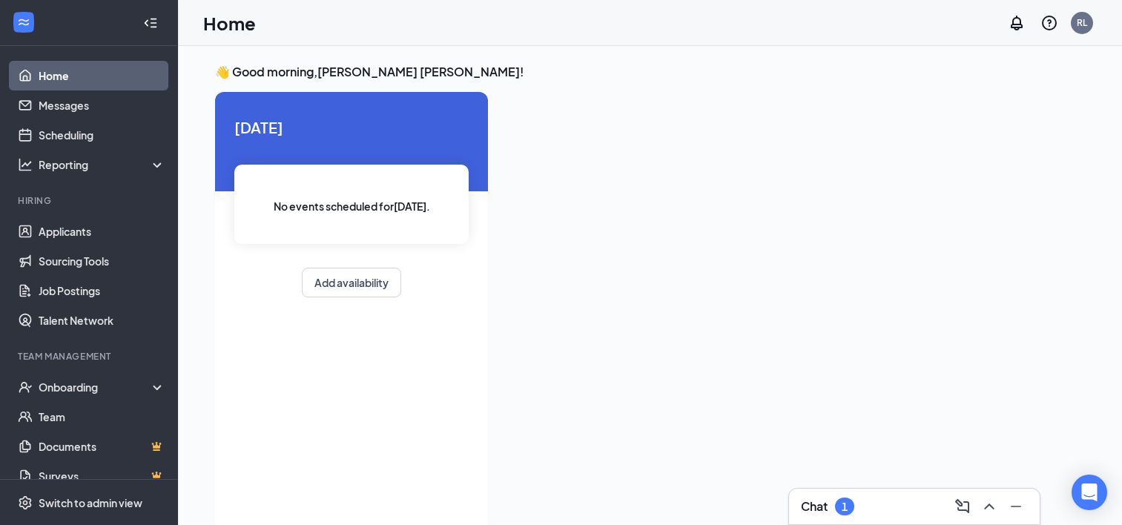 The image size is (1122, 525). What do you see at coordinates (25, 165) in the screenshot?
I see `svg: Analysis` at bounding box center [25, 165].